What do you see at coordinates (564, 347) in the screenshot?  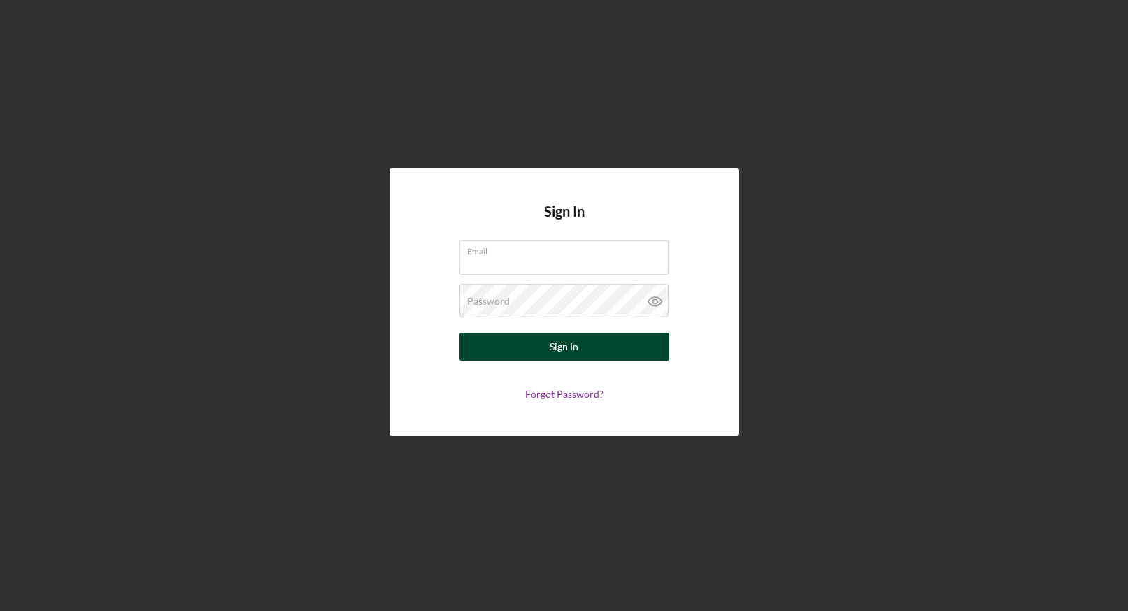 I see `div: Sign In` at bounding box center [564, 347].